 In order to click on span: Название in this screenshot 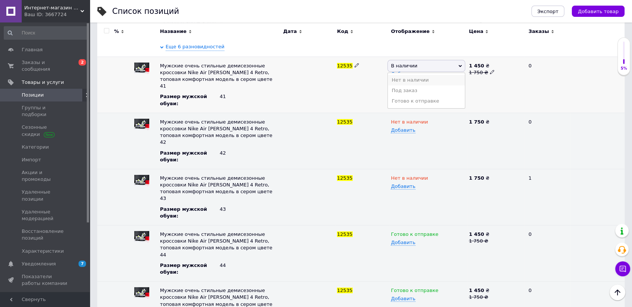, I will do `click(173, 31)`.